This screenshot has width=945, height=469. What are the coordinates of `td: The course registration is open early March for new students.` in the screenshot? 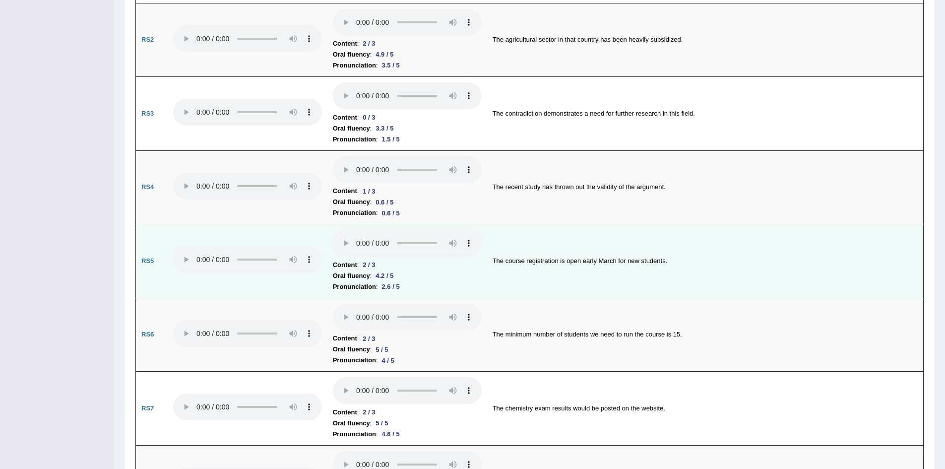 It's located at (705, 261).